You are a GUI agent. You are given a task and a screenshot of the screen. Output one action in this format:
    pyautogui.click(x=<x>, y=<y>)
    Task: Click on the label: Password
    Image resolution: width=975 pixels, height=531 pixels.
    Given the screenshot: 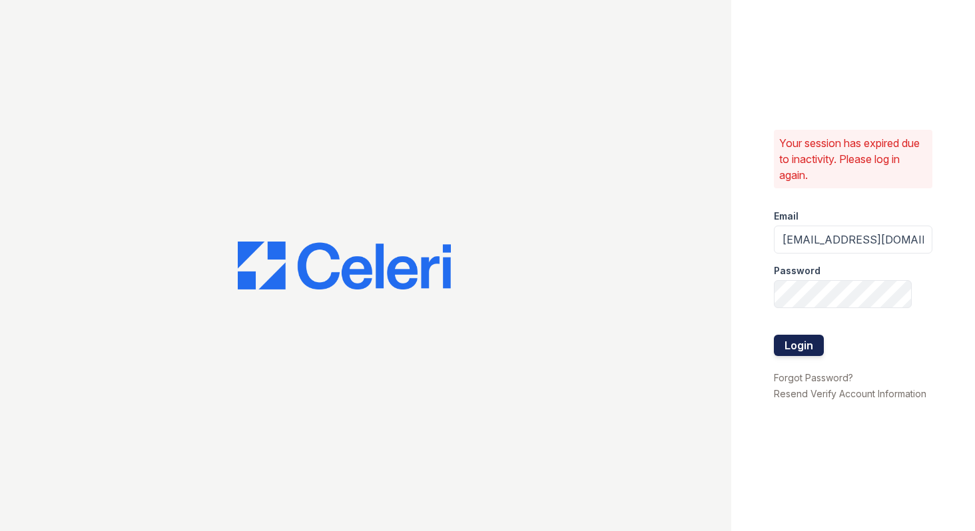 What is the action you would take?
    pyautogui.click(x=797, y=271)
    